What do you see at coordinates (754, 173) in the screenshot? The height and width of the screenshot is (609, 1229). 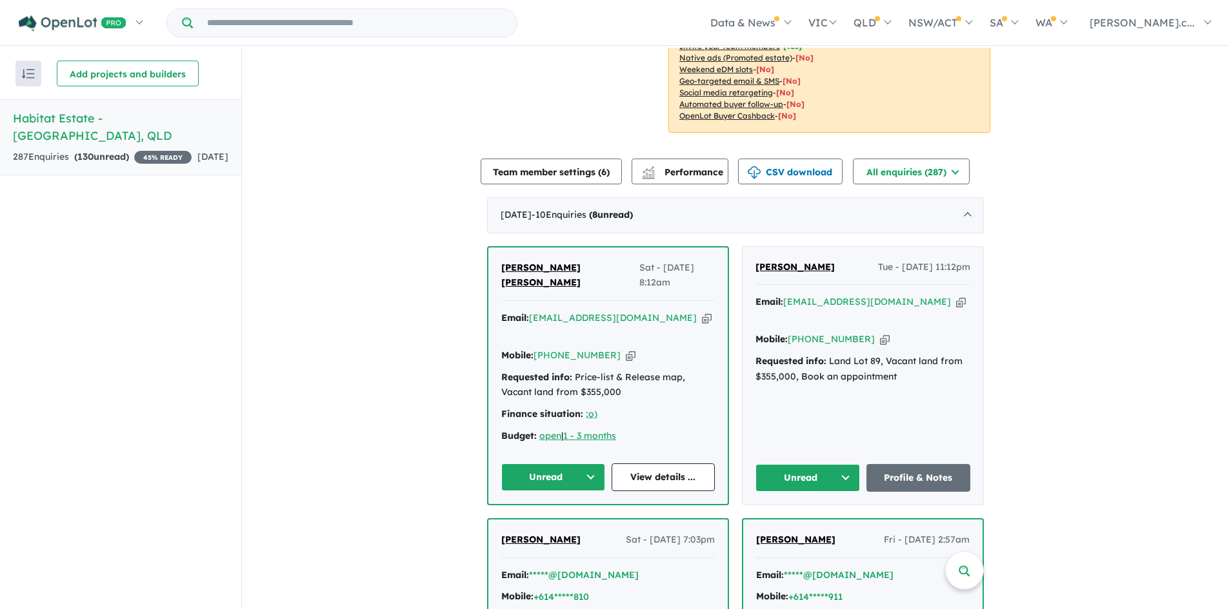 I see `img: download icon` at bounding box center [754, 173].